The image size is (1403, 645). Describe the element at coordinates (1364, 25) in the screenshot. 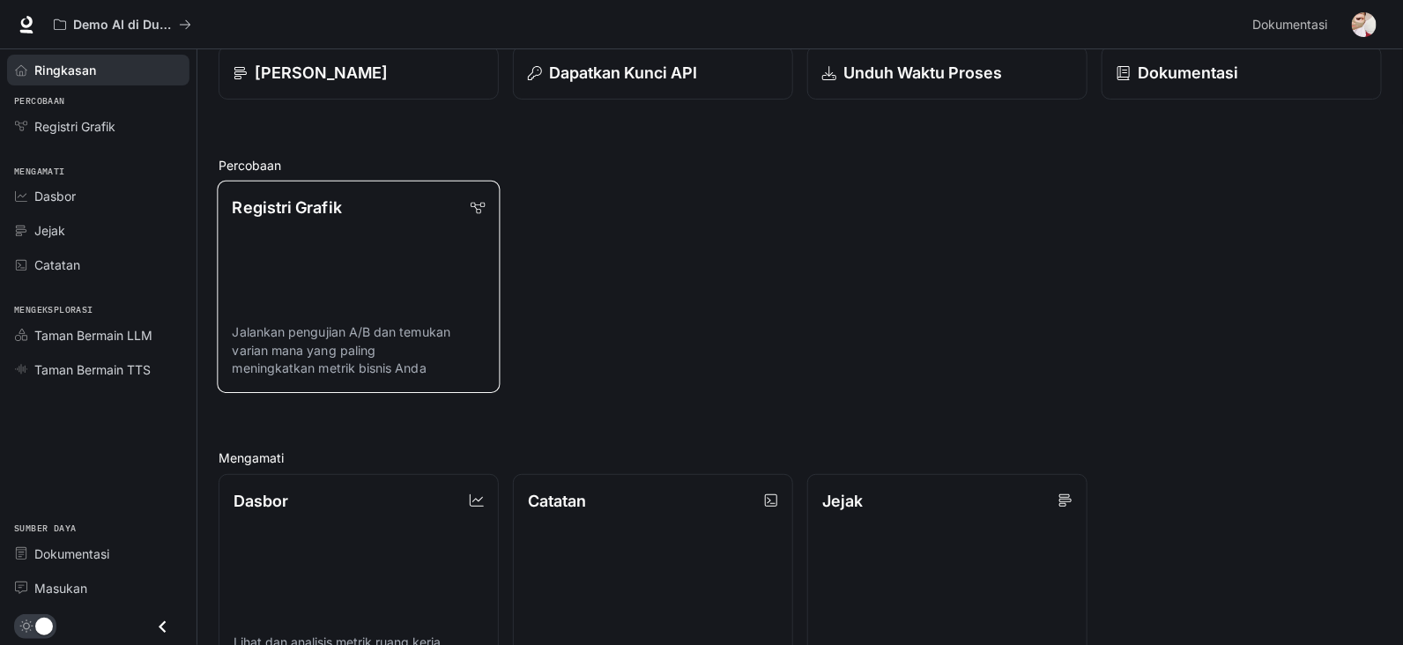

I see `img: Avatar pengguna` at that location.